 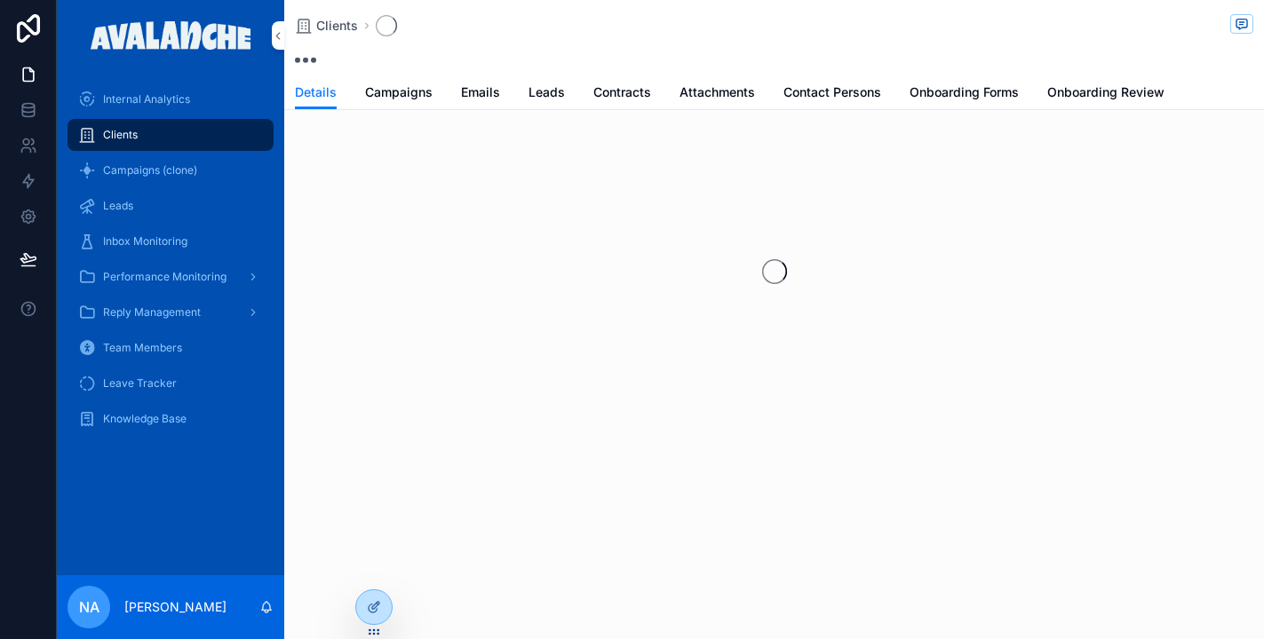 I want to click on a: Emails, so click(x=480, y=94).